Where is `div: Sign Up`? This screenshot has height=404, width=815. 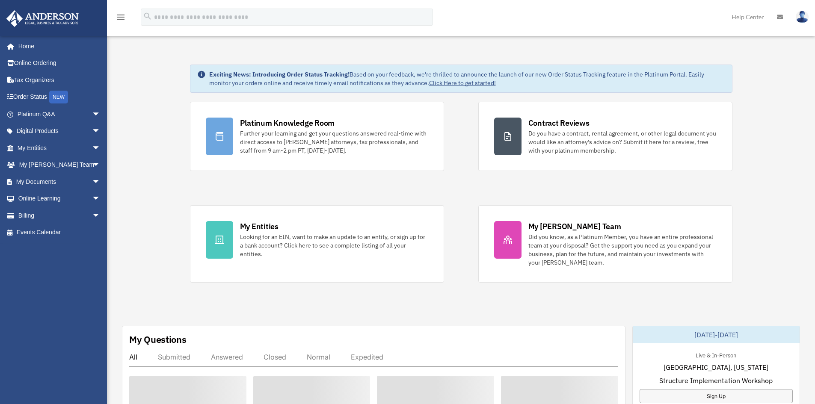
div: Sign Up is located at coordinates (716, 396).